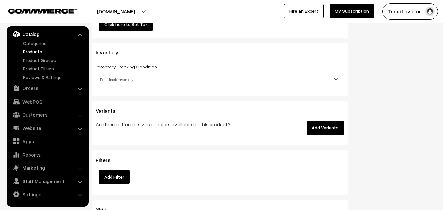 This screenshot has height=210, width=443. I want to click on a: Reviews & Ratings, so click(54, 77).